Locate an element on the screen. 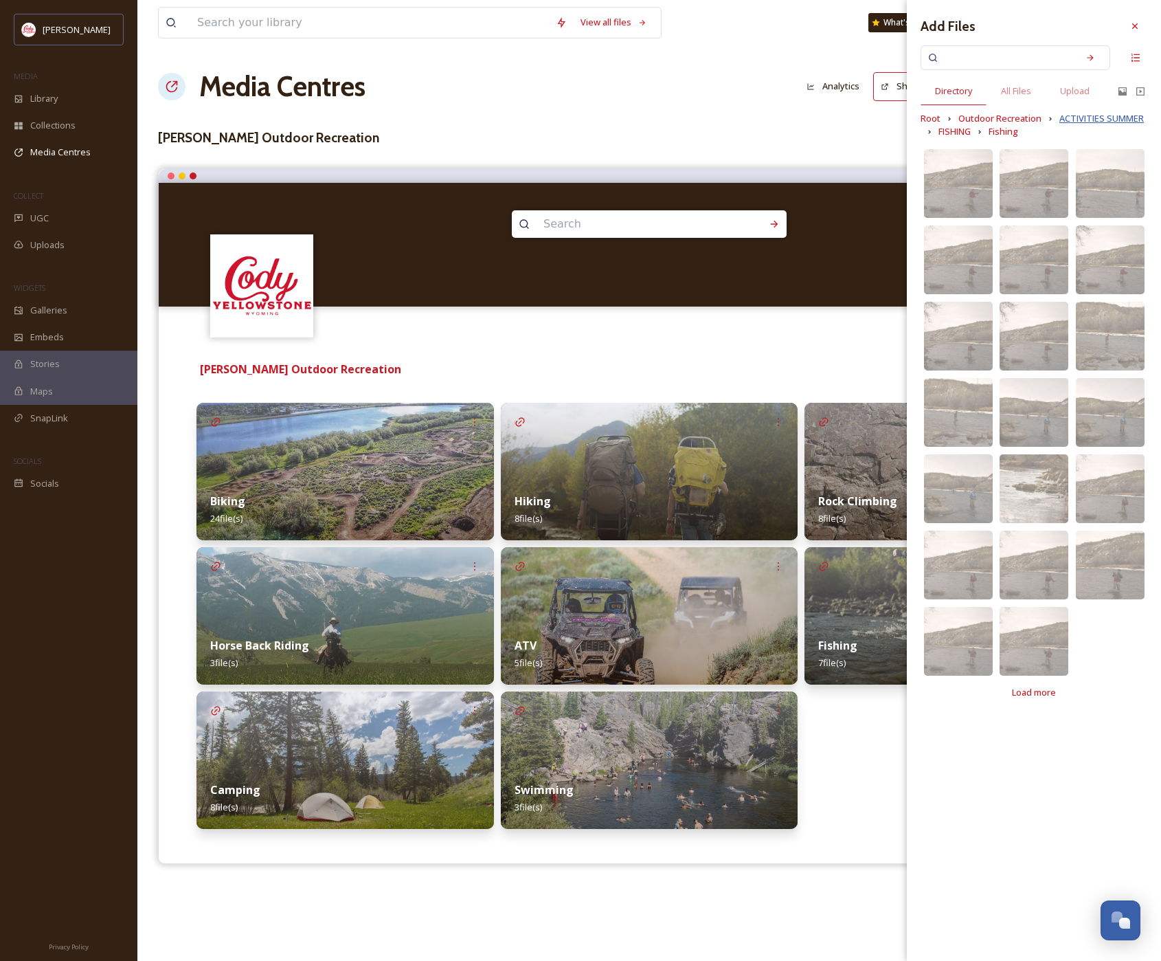  span: FISHING is located at coordinates (954, 131).